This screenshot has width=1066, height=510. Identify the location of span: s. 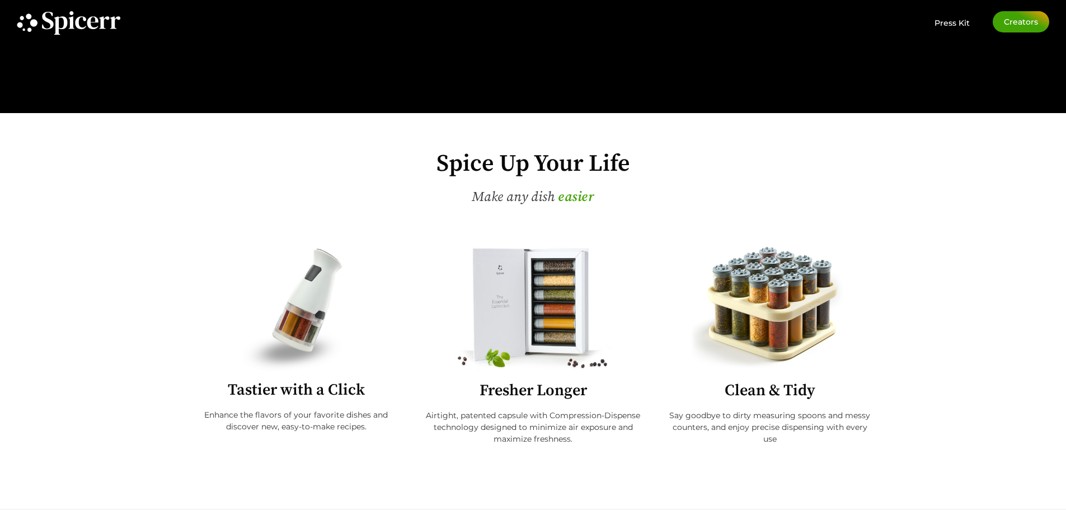
(575, 197).